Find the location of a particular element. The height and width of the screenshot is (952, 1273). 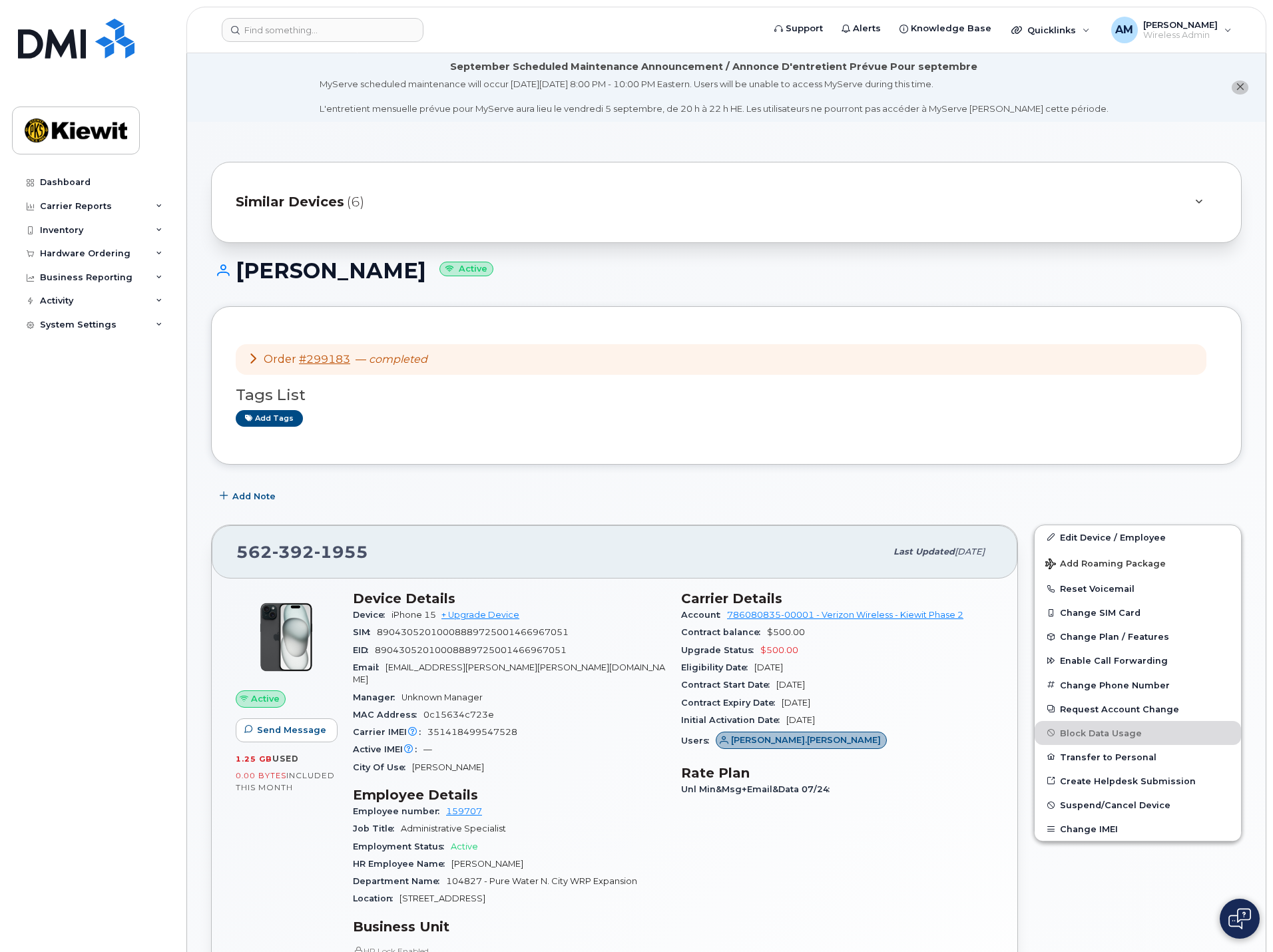

span: Contract Expiry Date is located at coordinates (731, 703).